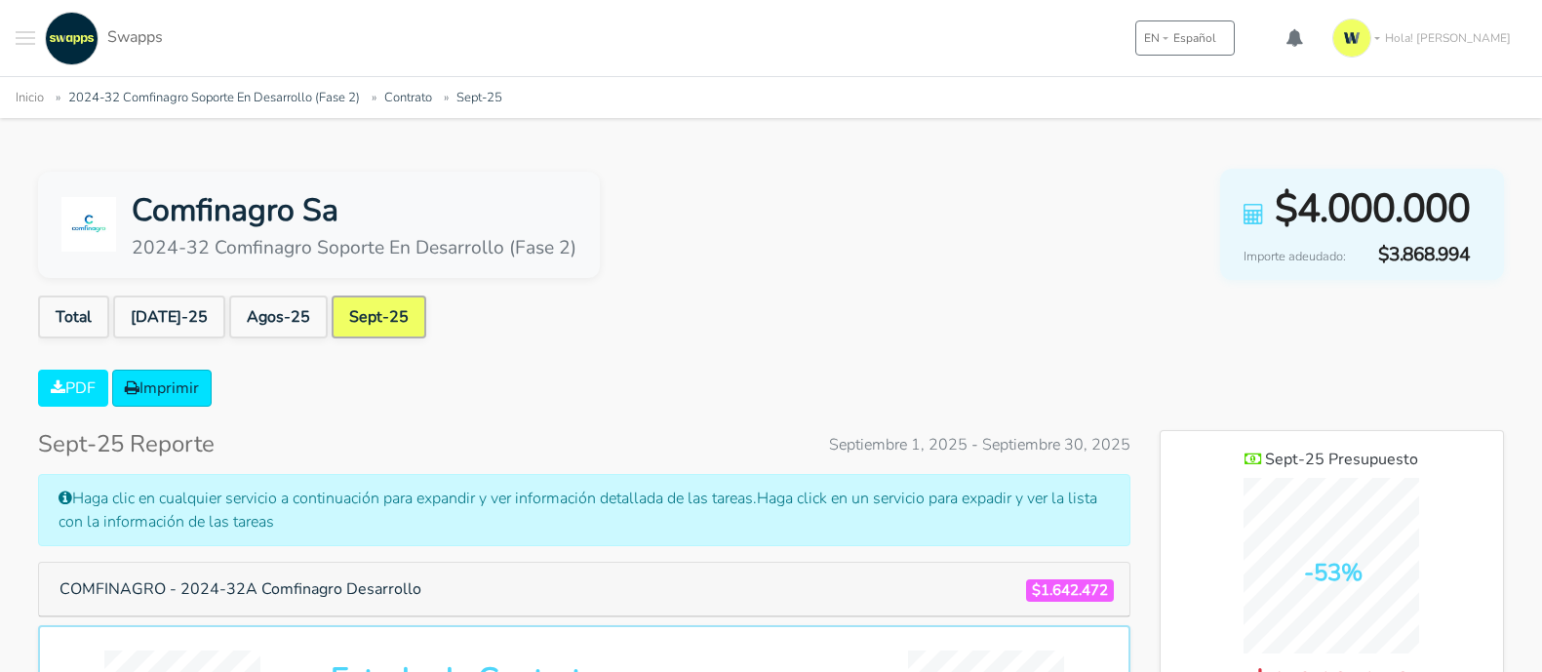  What do you see at coordinates (71, 38) in the screenshot?
I see `img: swapps-linkedin-v2.jpg` at bounding box center [71, 38].